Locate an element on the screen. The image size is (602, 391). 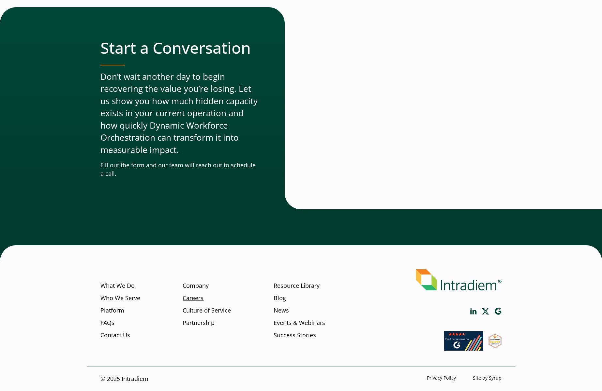
p: Don’t wait another day to begin recovering the value you’re losing. Let us show you how much hidd... is located at coordinates (179, 113).